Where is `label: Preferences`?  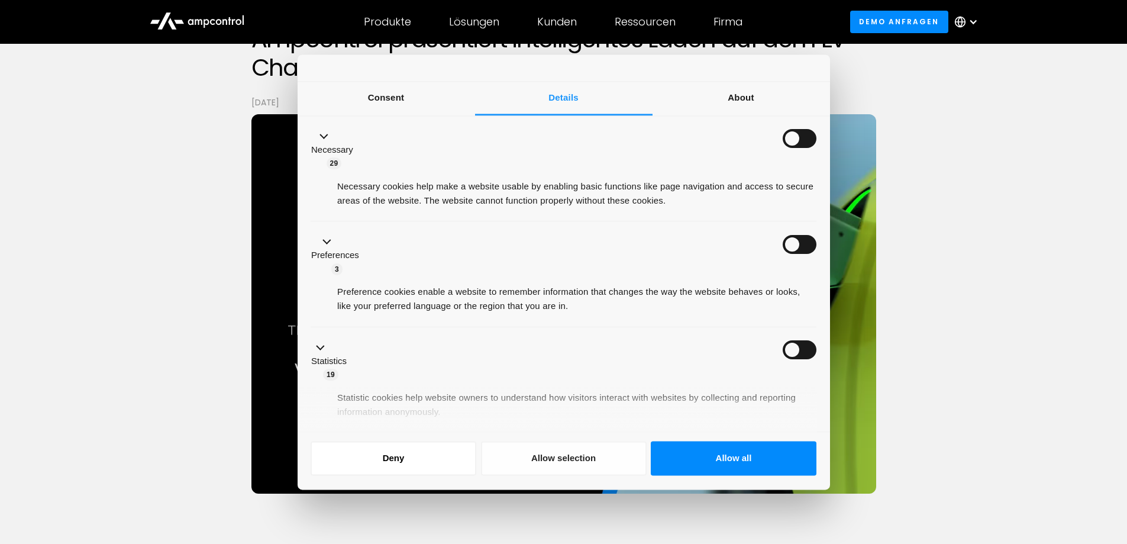
label: Preferences is located at coordinates (335, 255).